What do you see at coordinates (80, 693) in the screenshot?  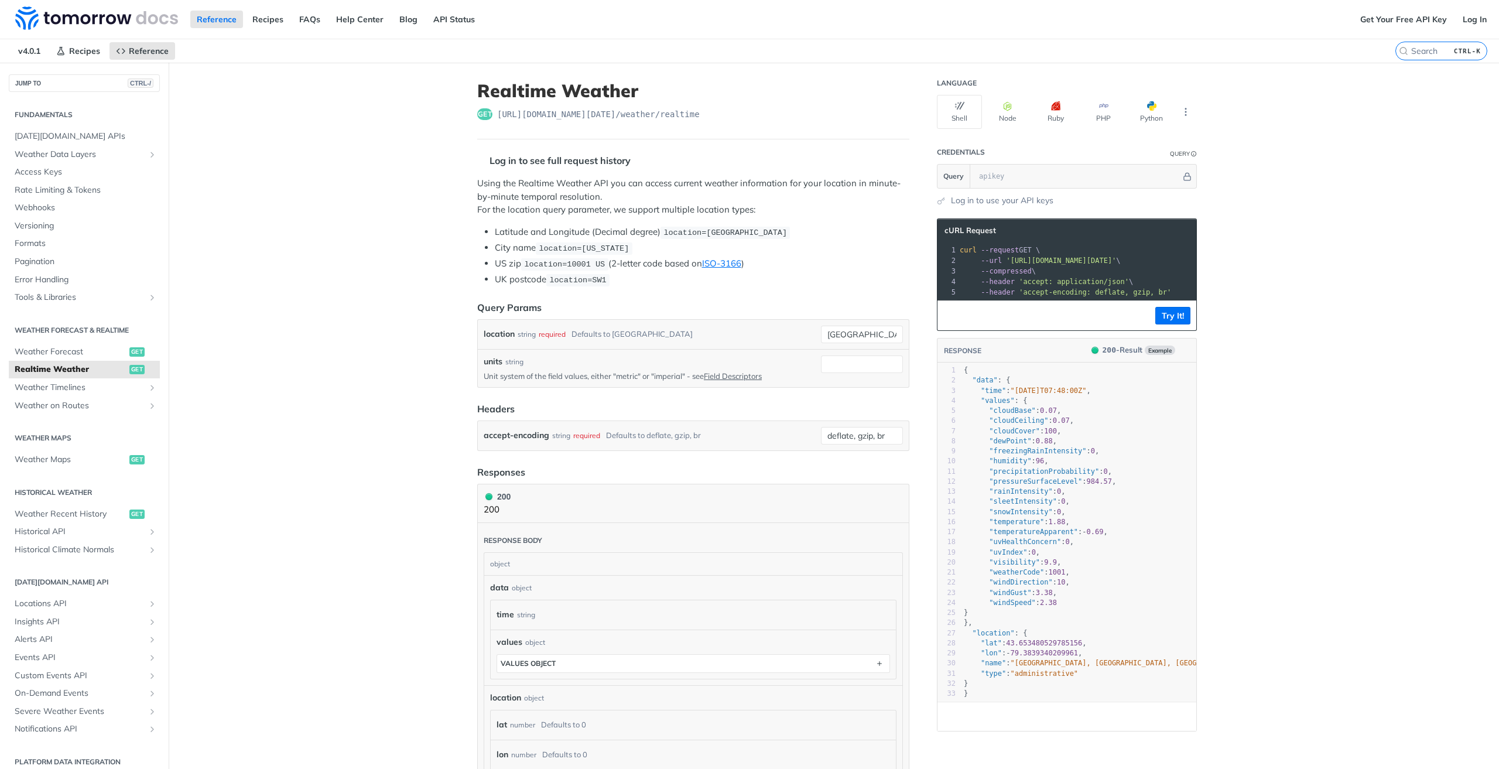 I see `span: On-Demand Events` at bounding box center [80, 693].